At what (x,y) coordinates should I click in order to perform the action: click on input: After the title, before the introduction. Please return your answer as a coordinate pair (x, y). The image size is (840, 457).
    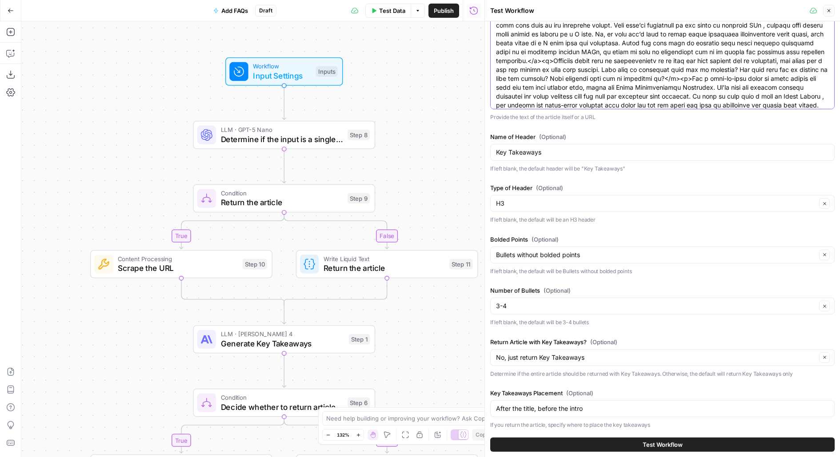
    Looking at the image, I should click on (662, 409).